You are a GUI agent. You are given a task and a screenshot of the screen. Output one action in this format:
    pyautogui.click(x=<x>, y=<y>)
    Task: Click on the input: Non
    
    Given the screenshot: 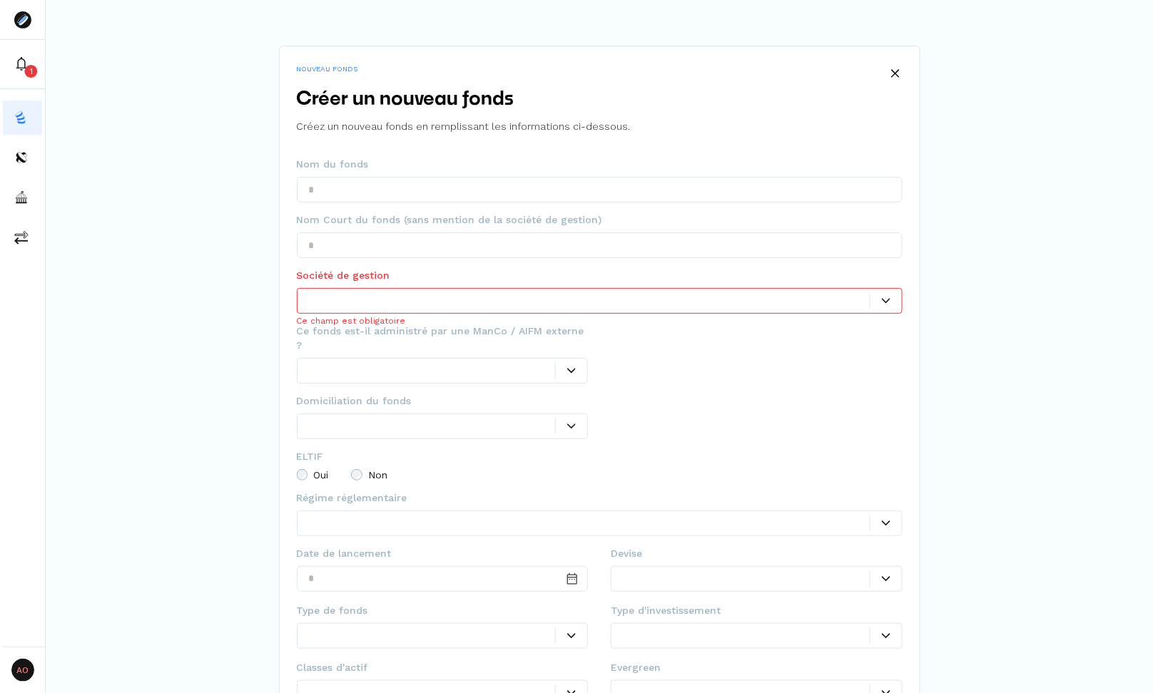 What is the action you would take?
    pyautogui.click(x=357, y=475)
    